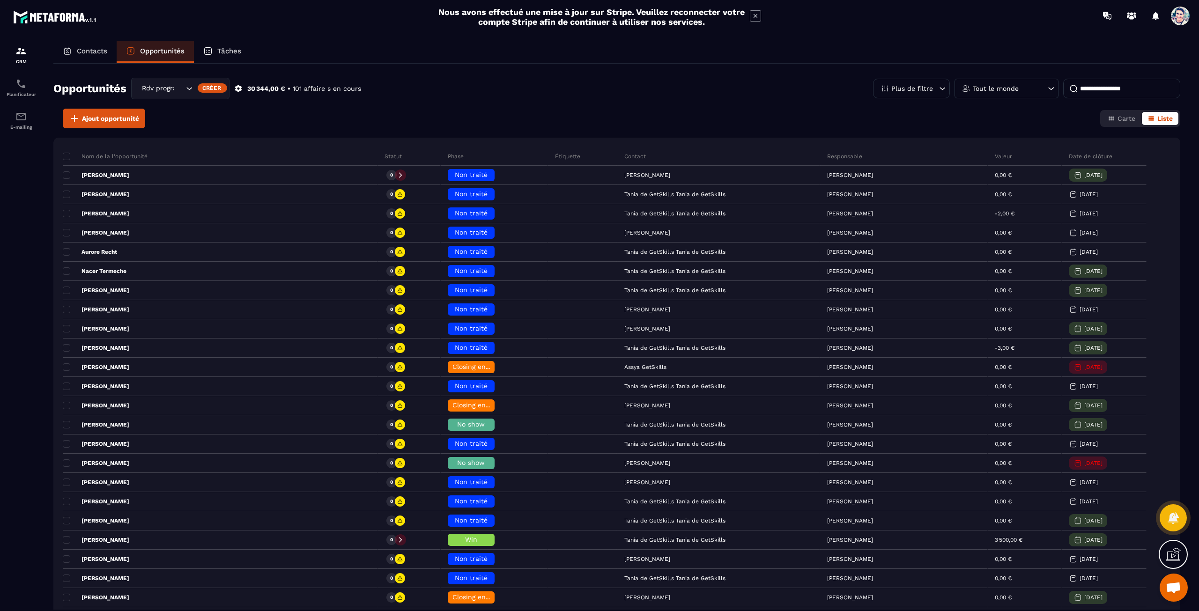  Describe the element at coordinates (111, 119) in the screenshot. I see `span: Ajout opportunité` at that location.